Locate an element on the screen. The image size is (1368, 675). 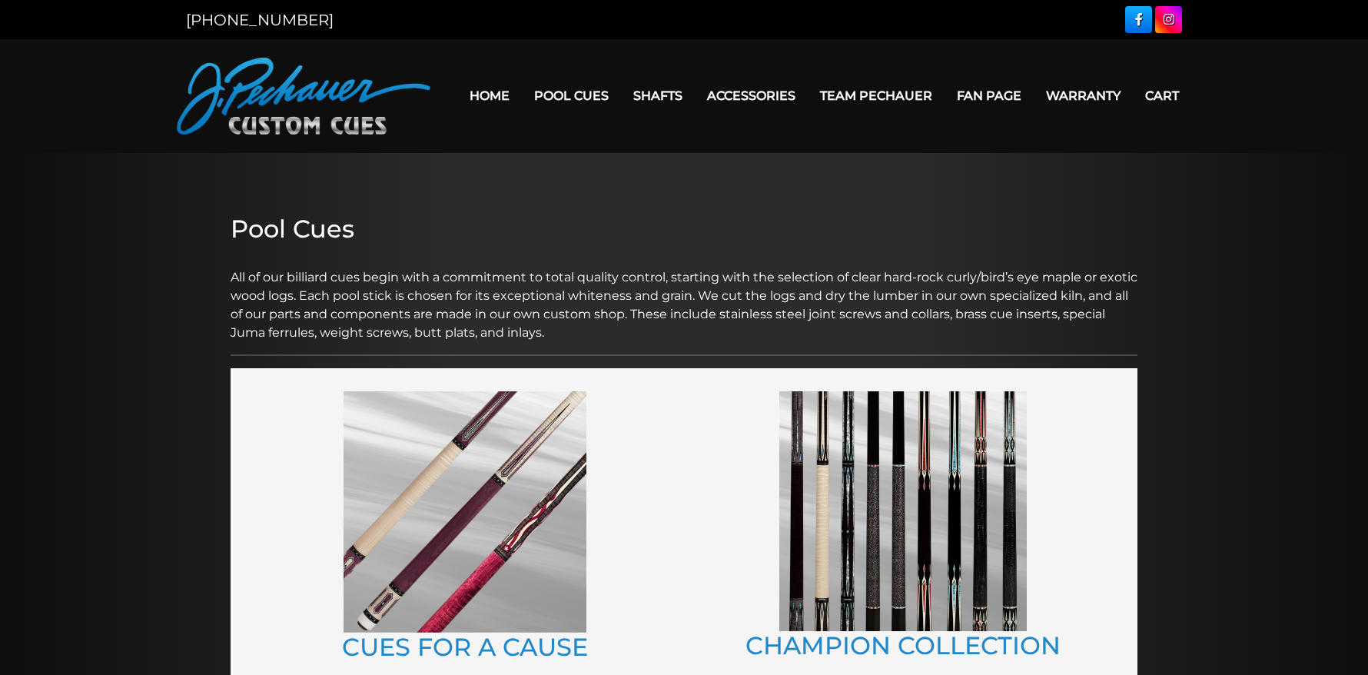
a: Accessories is located at coordinates (751, 95).